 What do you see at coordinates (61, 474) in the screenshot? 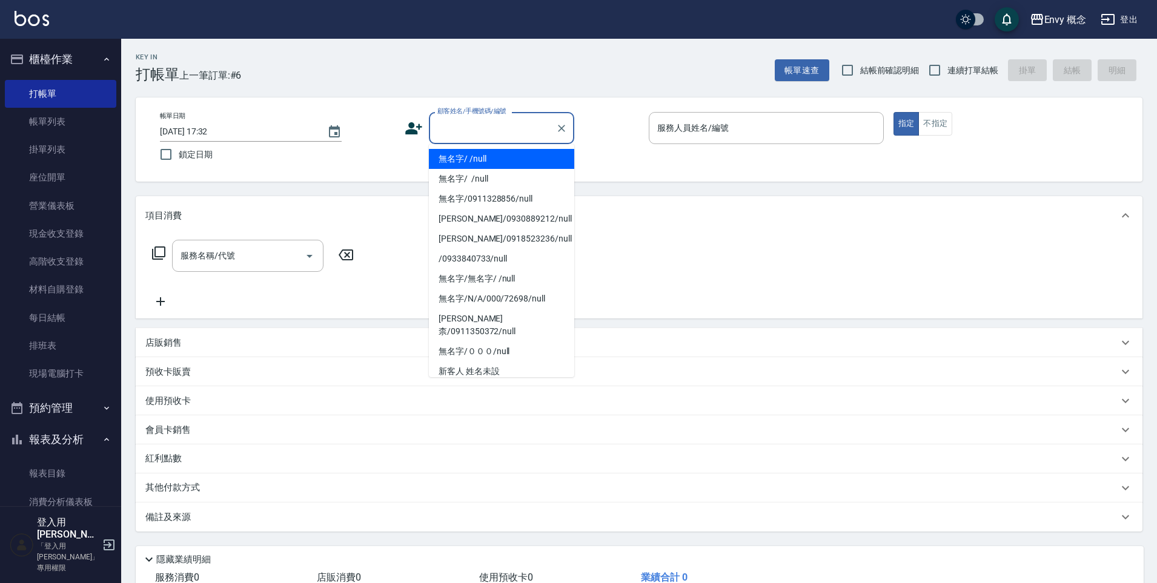
I see `a: 報表目錄` at bounding box center [61, 474].